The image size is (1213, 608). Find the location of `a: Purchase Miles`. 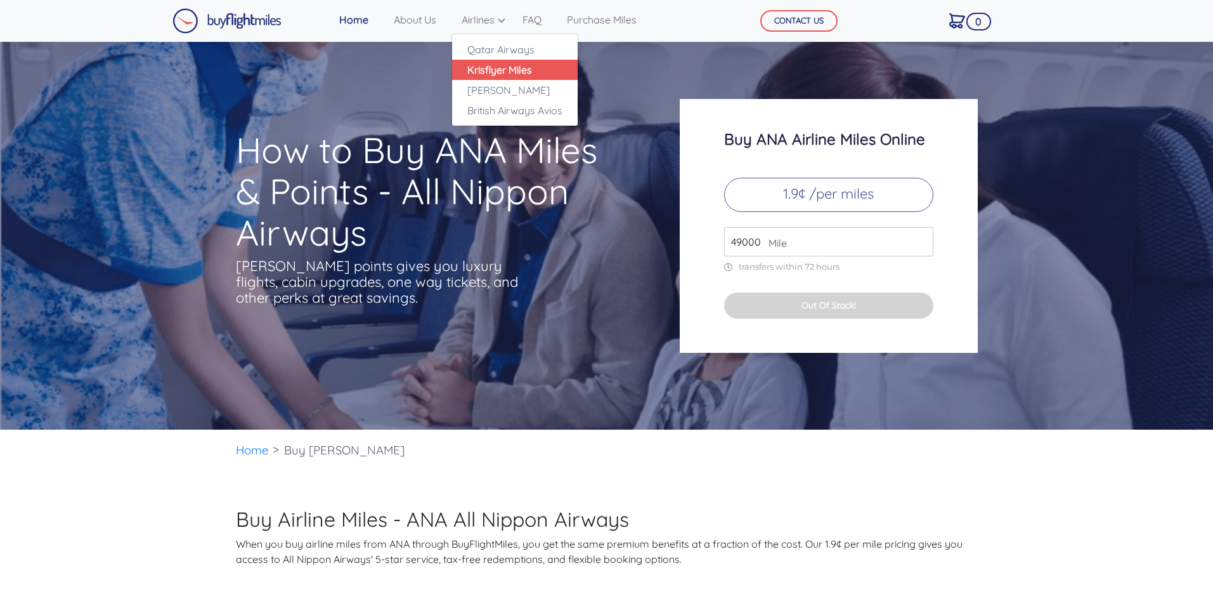

a: Purchase Miles is located at coordinates (602, 20).